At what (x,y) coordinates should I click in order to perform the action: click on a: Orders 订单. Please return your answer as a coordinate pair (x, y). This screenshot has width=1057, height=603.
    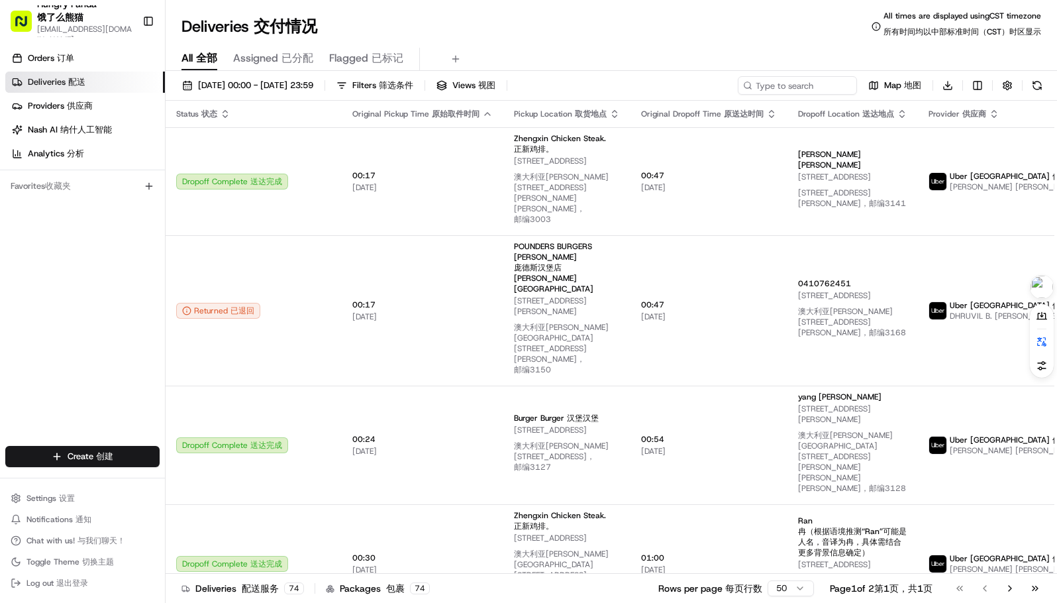
    Looking at the image, I should click on (85, 58).